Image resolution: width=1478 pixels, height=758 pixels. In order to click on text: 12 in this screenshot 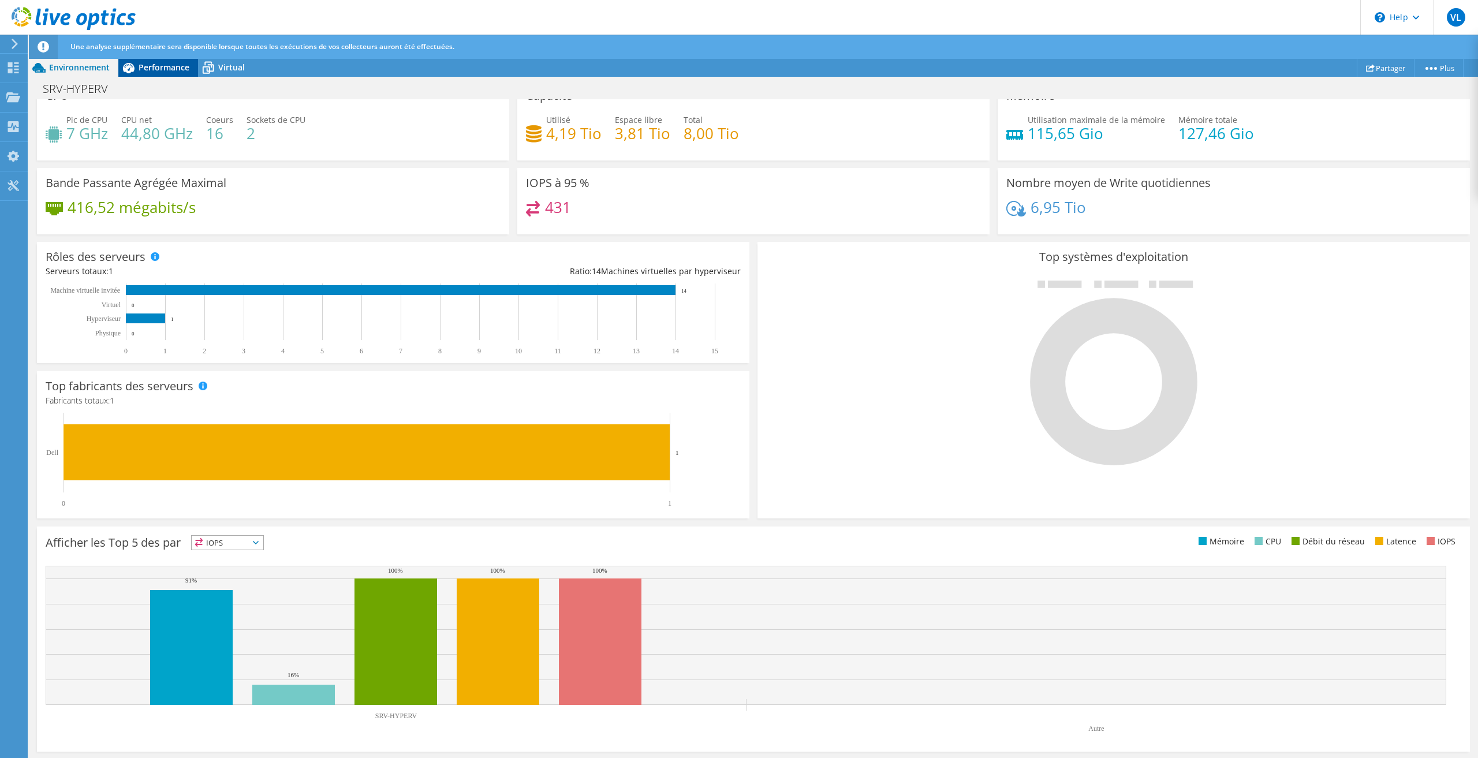, I will do `click(597, 351)`.